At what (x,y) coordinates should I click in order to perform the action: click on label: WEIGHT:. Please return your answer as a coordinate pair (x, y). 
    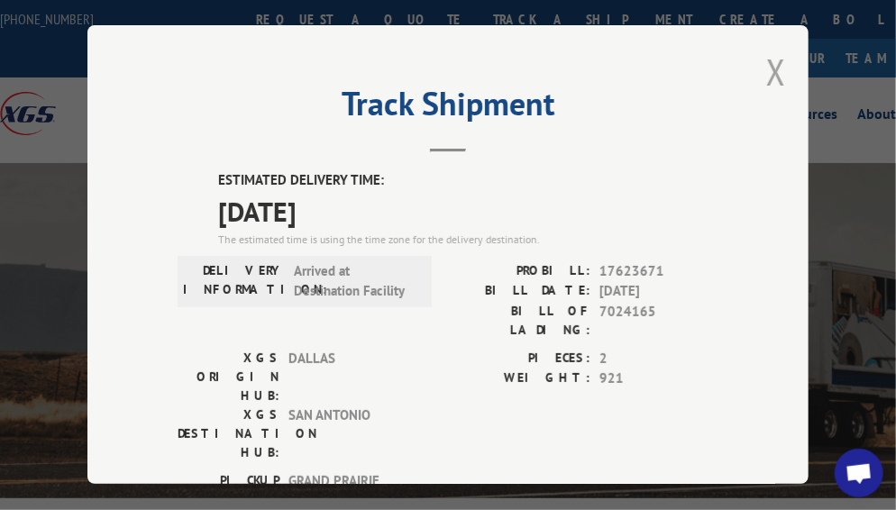
    Looking at the image, I should click on (519, 379).